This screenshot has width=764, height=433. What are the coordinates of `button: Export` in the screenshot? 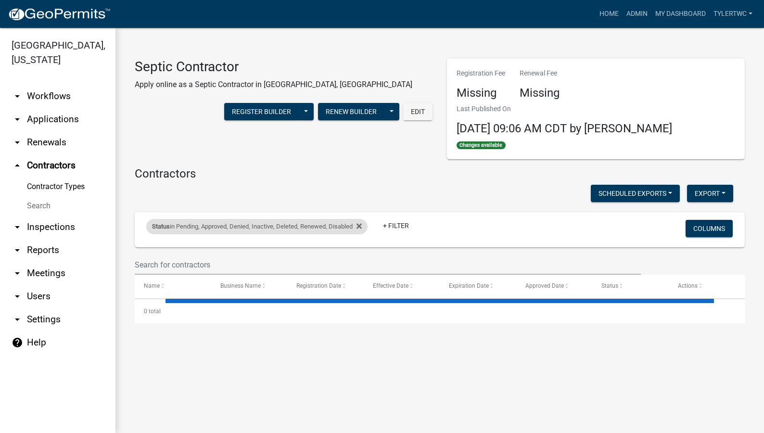 It's located at (710, 193).